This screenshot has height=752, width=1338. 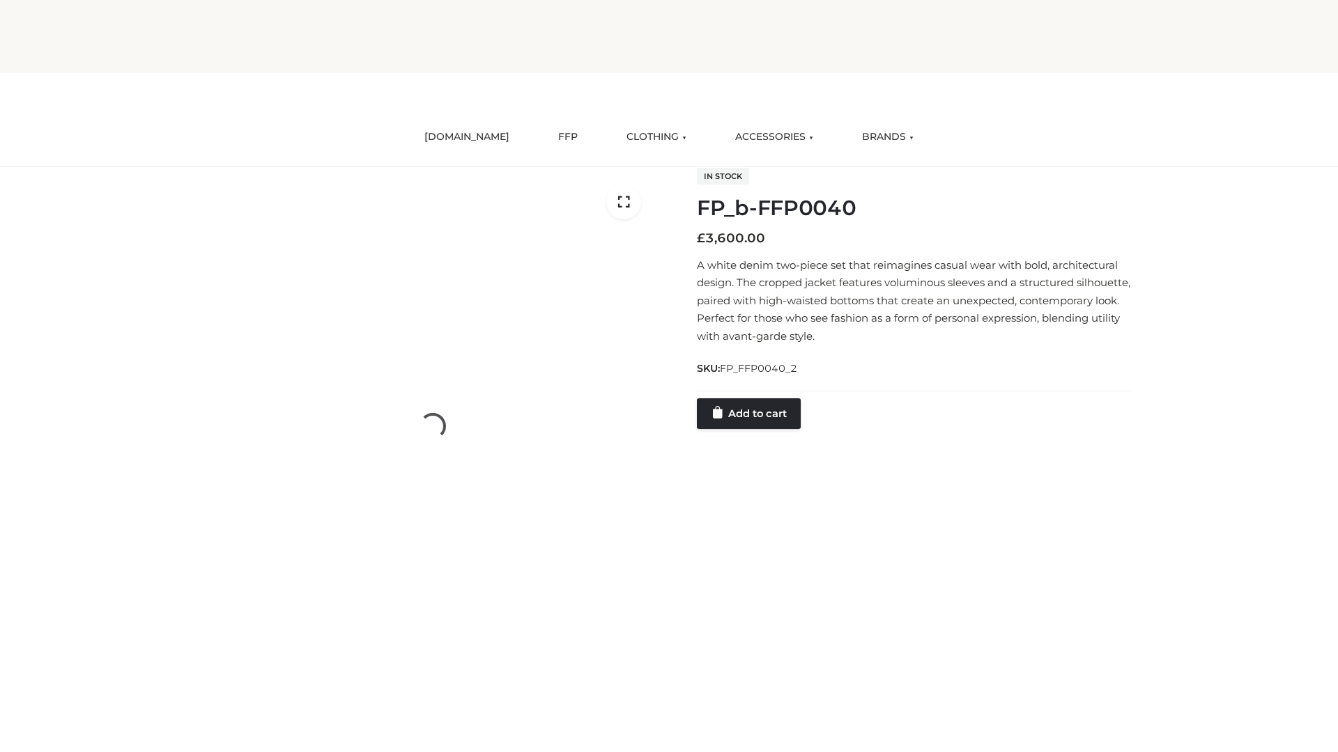 What do you see at coordinates (913, 208) in the screenshot?
I see `h1: FP_b-FFP0040` at bounding box center [913, 208].